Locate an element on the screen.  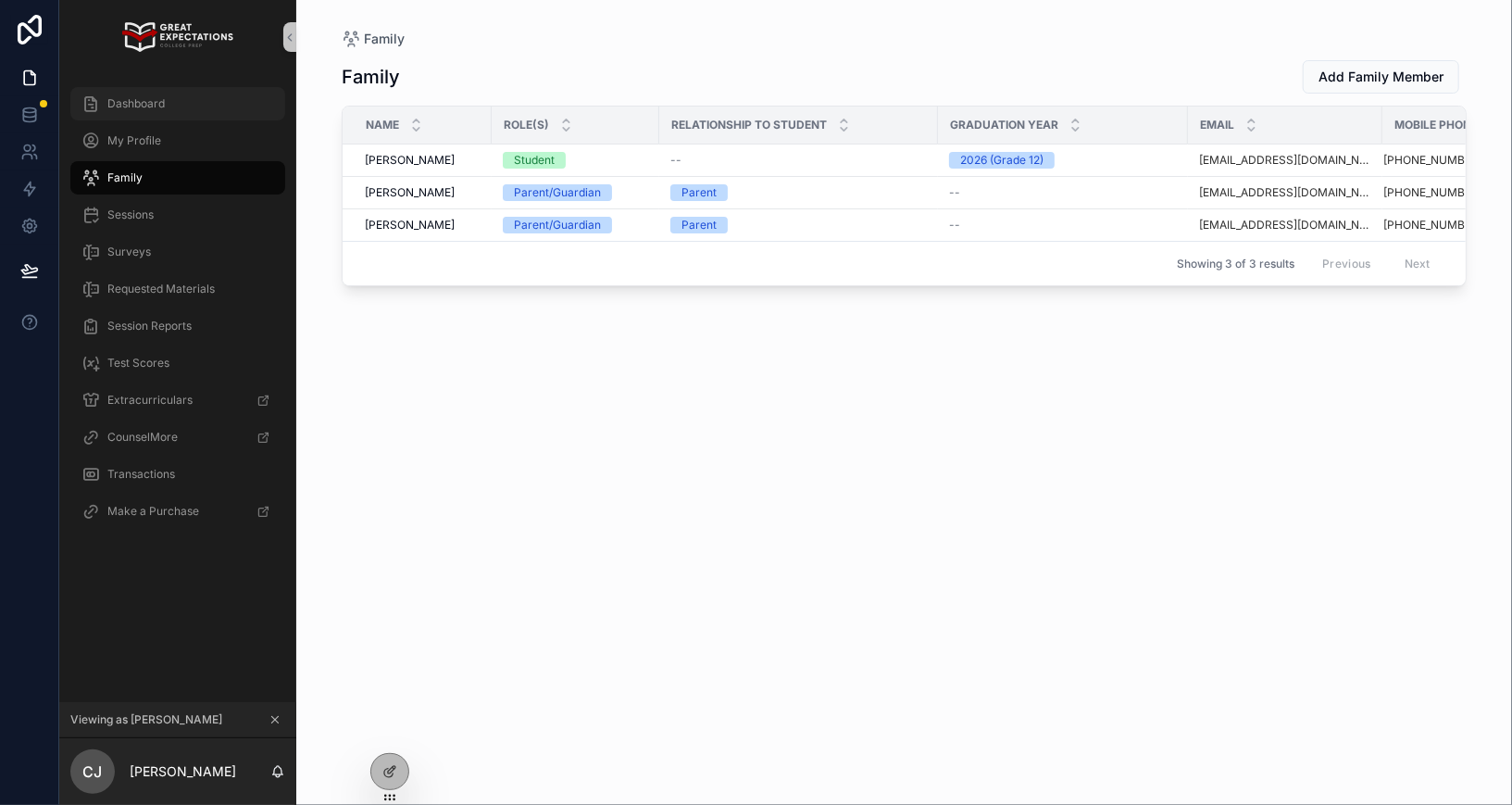
span: Transactions is located at coordinates (141, 474).